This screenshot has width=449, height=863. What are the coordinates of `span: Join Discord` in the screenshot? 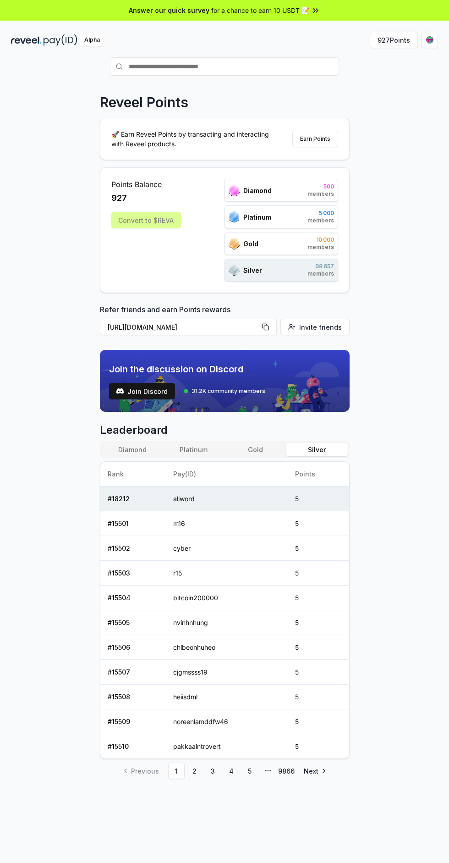 It's located at (148, 391).